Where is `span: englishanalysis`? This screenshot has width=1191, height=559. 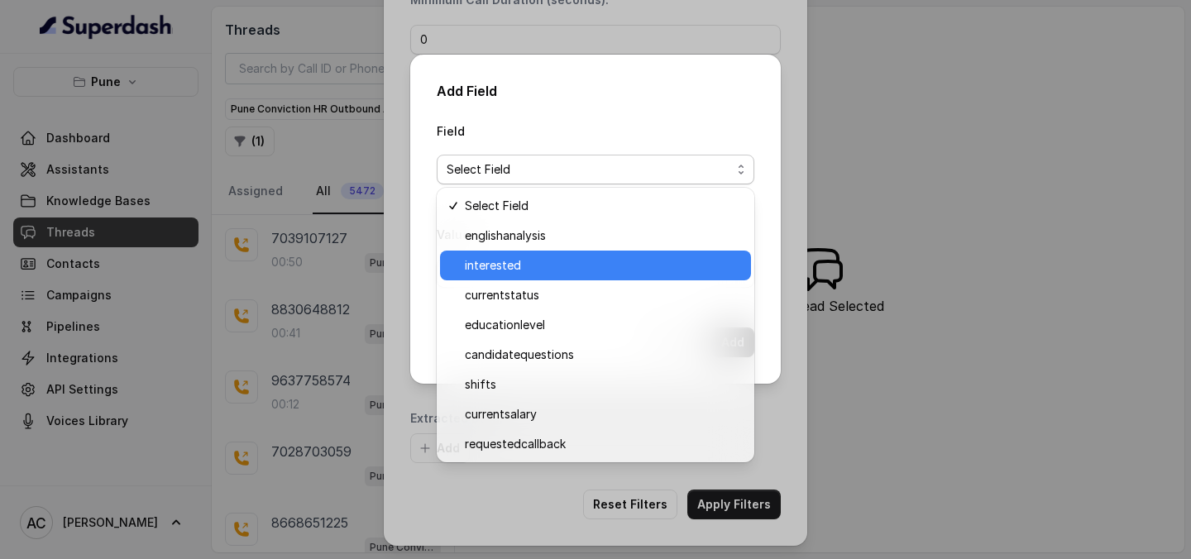
span: englishanalysis is located at coordinates (603, 236).